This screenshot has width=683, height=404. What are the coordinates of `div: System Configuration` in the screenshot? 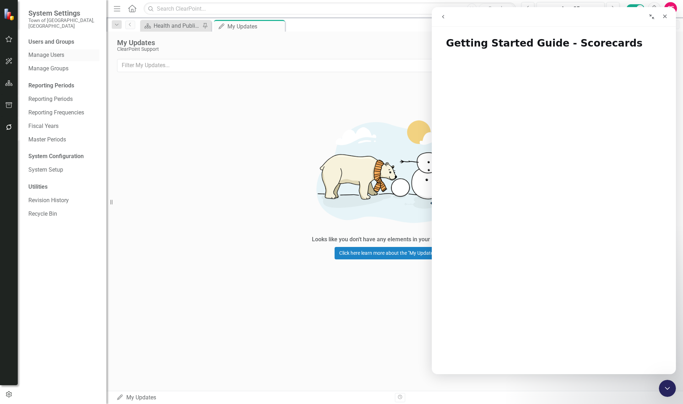 It's located at (64, 156).